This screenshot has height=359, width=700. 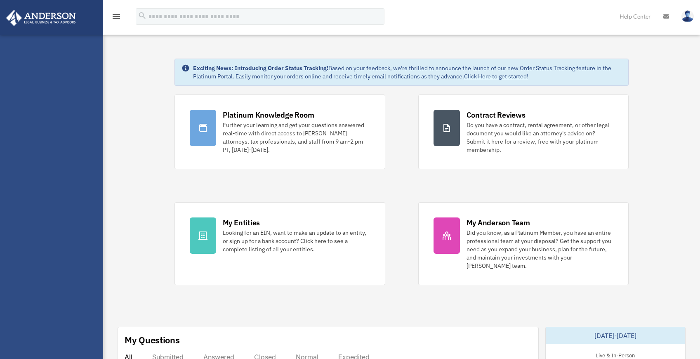 What do you see at coordinates (261, 68) in the screenshot?
I see `strong: Exciting News: Introducing Order Status Tracking!` at bounding box center [261, 68].